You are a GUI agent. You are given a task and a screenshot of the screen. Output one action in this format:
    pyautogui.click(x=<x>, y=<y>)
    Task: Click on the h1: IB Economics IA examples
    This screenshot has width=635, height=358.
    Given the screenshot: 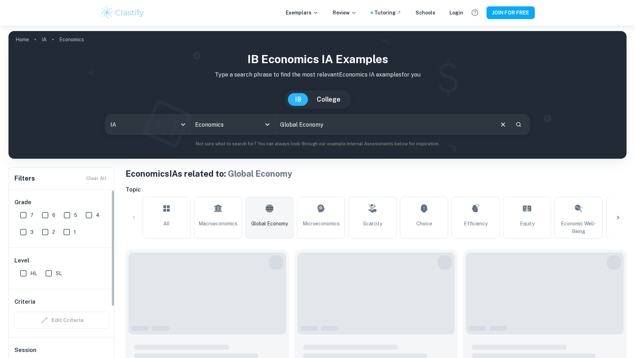 What is the action you would take?
    pyautogui.click(x=318, y=59)
    